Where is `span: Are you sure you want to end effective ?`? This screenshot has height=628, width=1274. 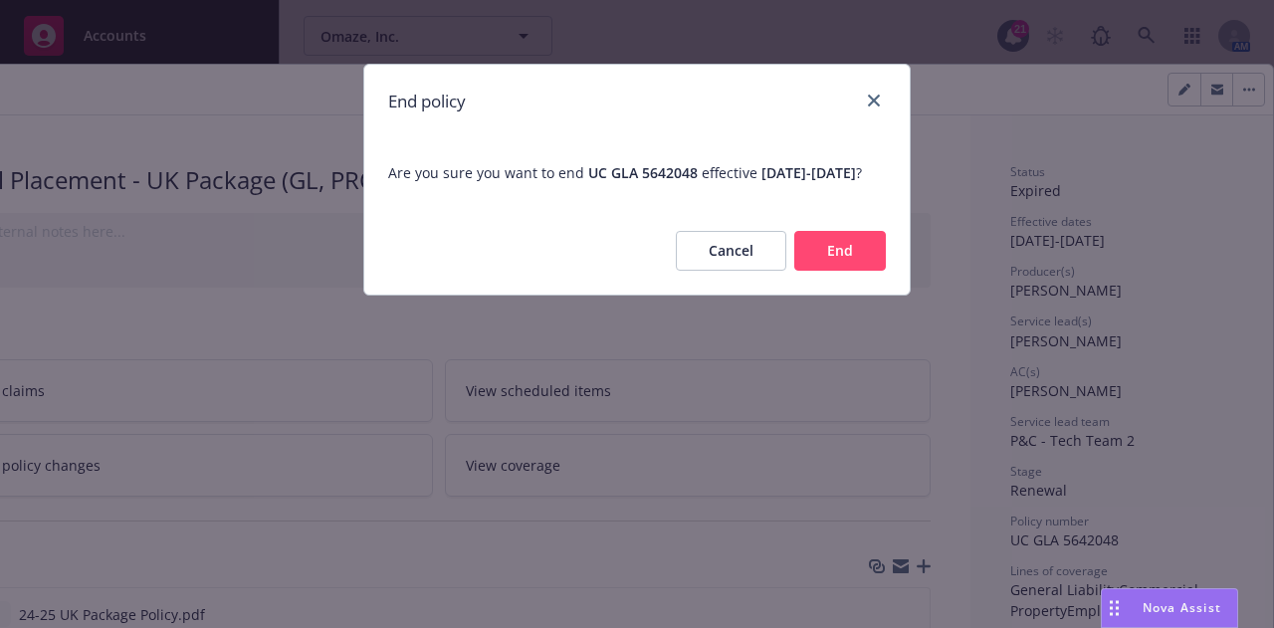 span: Are you sure you want to end effective ? is located at coordinates (637, 172).